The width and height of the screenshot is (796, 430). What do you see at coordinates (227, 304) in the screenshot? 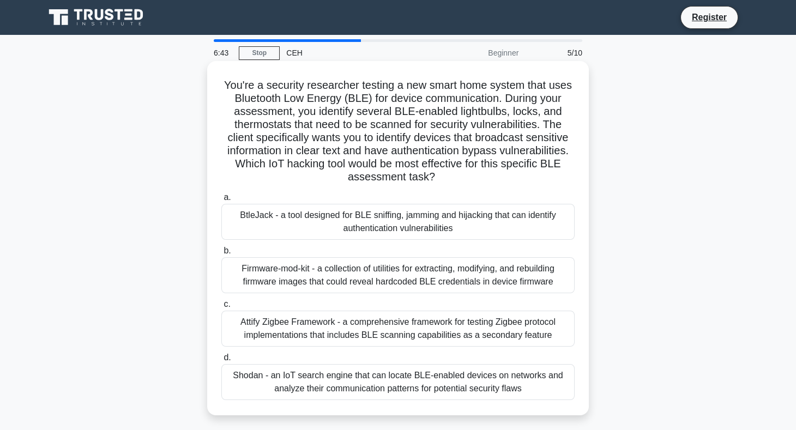
I see `span: c.` at bounding box center [227, 304].